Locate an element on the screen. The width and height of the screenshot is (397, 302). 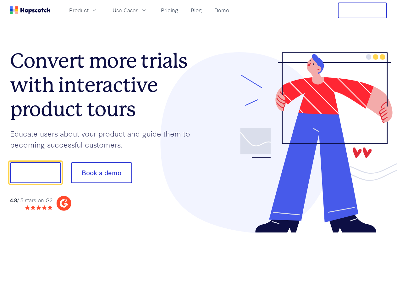
button: Free Trial is located at coordinates (363, 10).